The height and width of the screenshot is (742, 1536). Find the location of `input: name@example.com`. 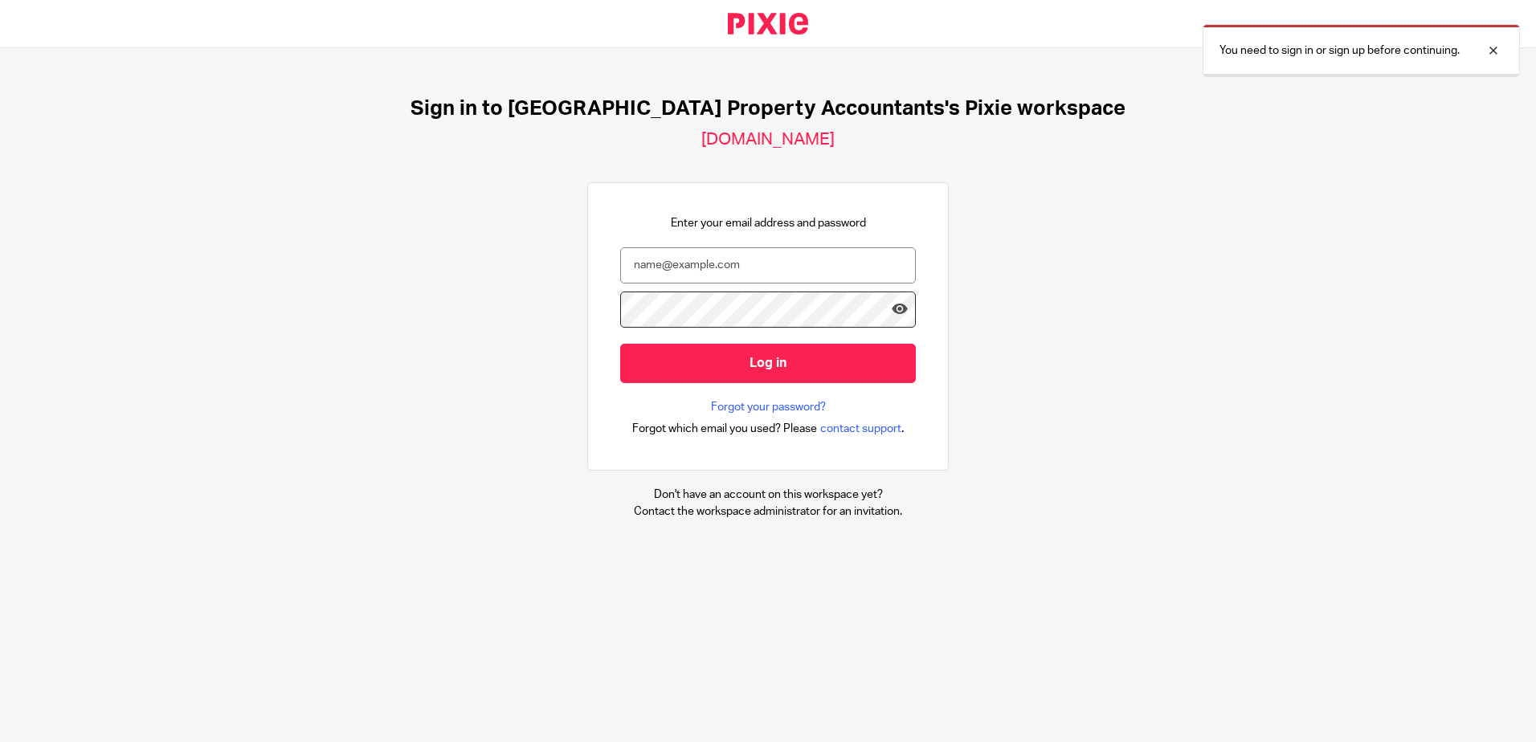

input: name@example.com is located at coordinates (768, 265).